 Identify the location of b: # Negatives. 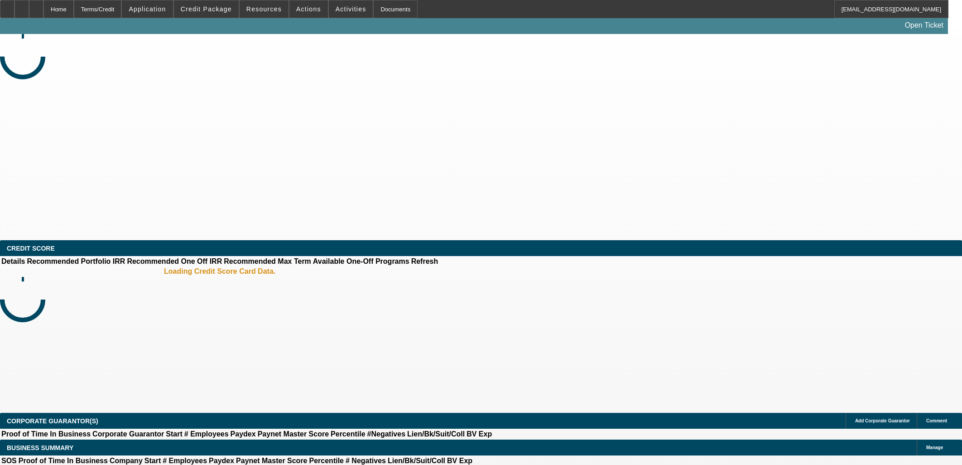
(366, 460).